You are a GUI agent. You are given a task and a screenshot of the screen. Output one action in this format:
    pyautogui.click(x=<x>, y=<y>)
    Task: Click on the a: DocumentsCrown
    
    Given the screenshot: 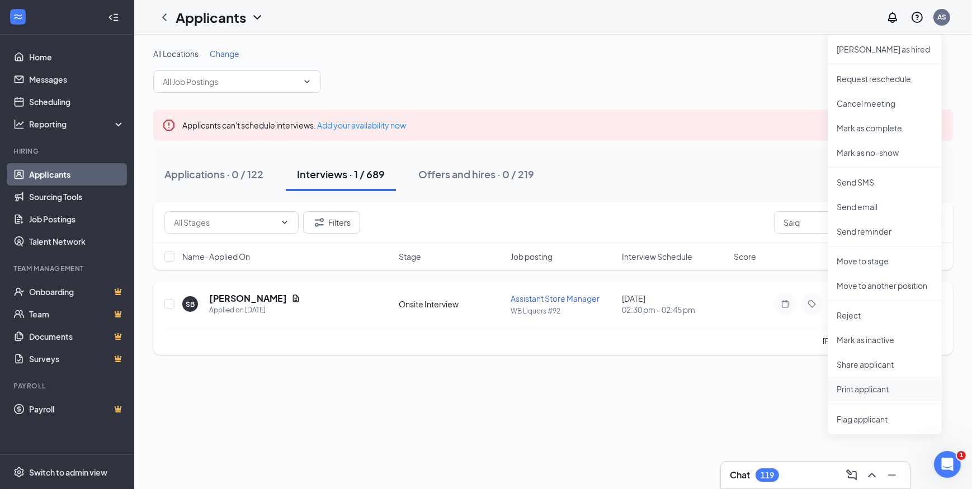 What is the action you would take?
    pyautogui.click(x=77, y=337)
    